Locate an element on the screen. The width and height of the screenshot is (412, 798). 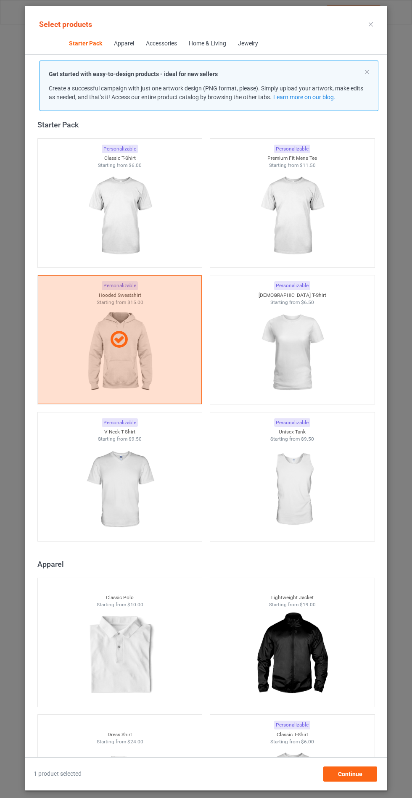
div: Unisex Tank is located at coordinates (292, 432).